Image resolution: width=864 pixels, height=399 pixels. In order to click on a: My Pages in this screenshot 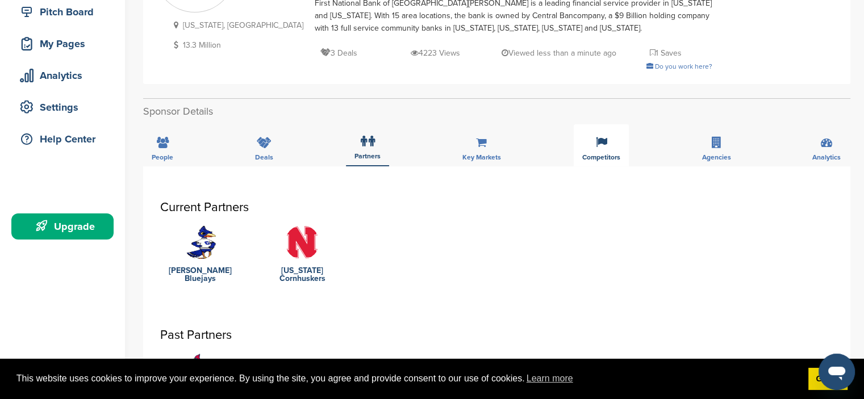, I will do `click(62, 44)`.